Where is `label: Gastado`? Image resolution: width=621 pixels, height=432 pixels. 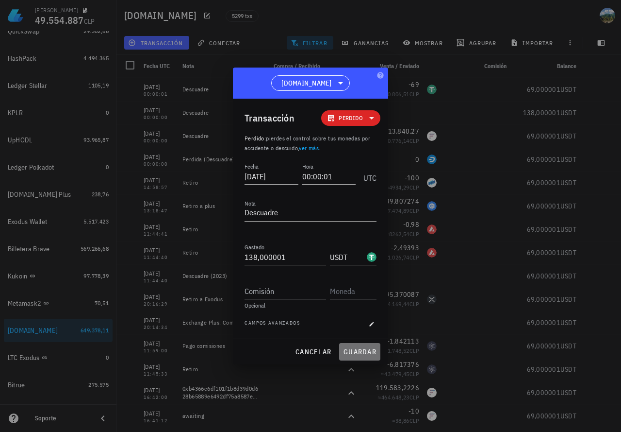
label: Gastado is located at coordinates (254, 247).